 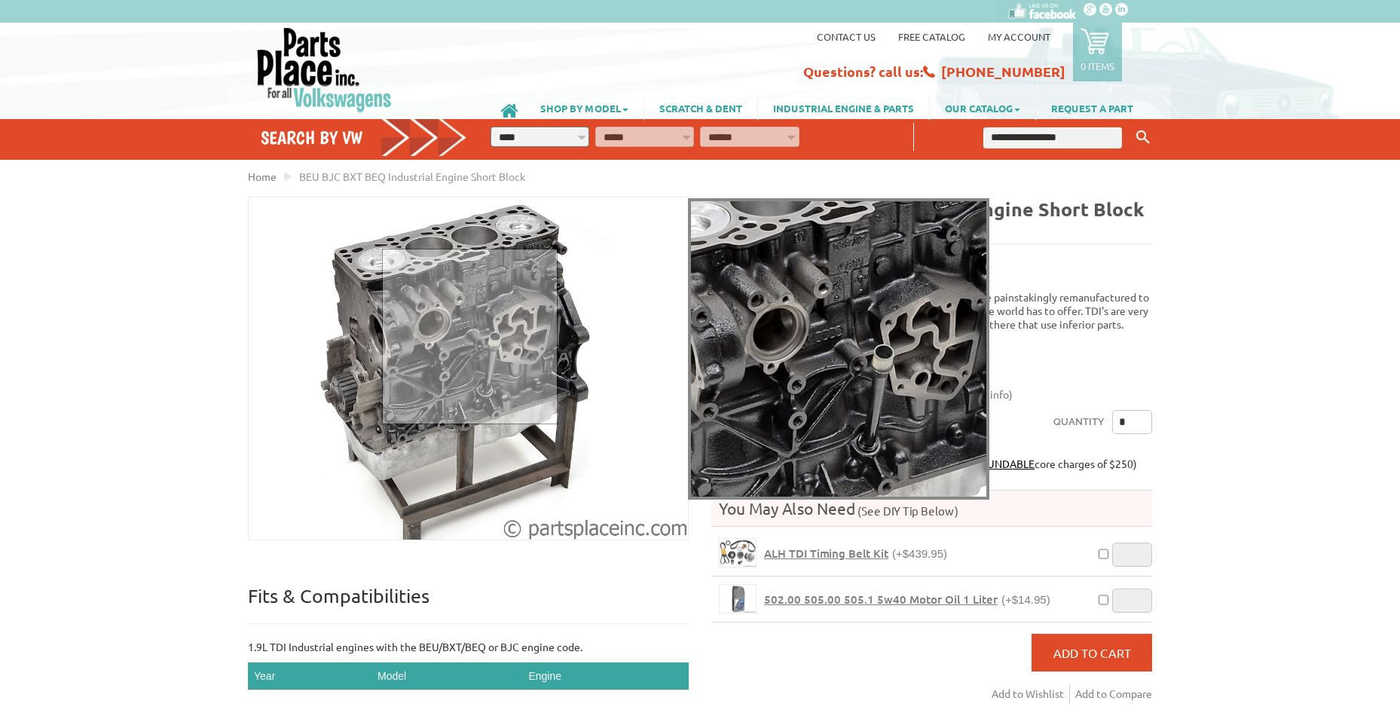 What do you see at coordinates (738, 598) in the screenshot?
I see `a: 502.00 505.00 505.1 5w40 Motor Oil 1 Liter` at bounding box center [738, 598].